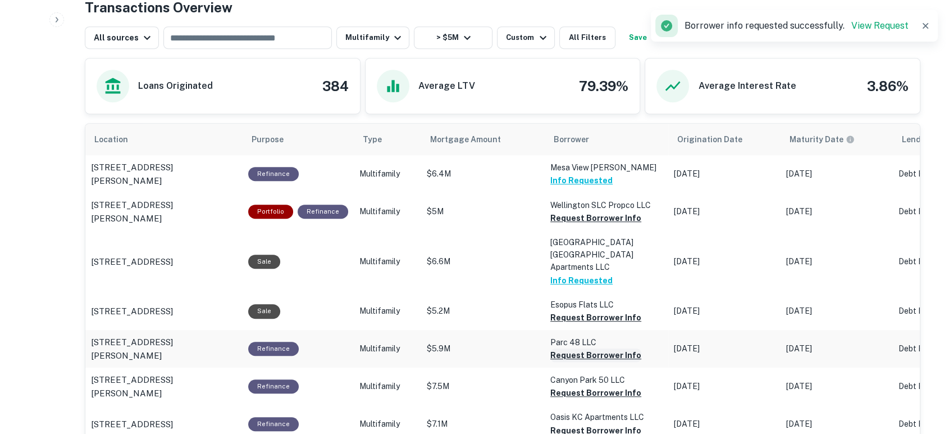 This screenshot has height=434, width=949. I want to click on button: All sources, so click(122, 38).